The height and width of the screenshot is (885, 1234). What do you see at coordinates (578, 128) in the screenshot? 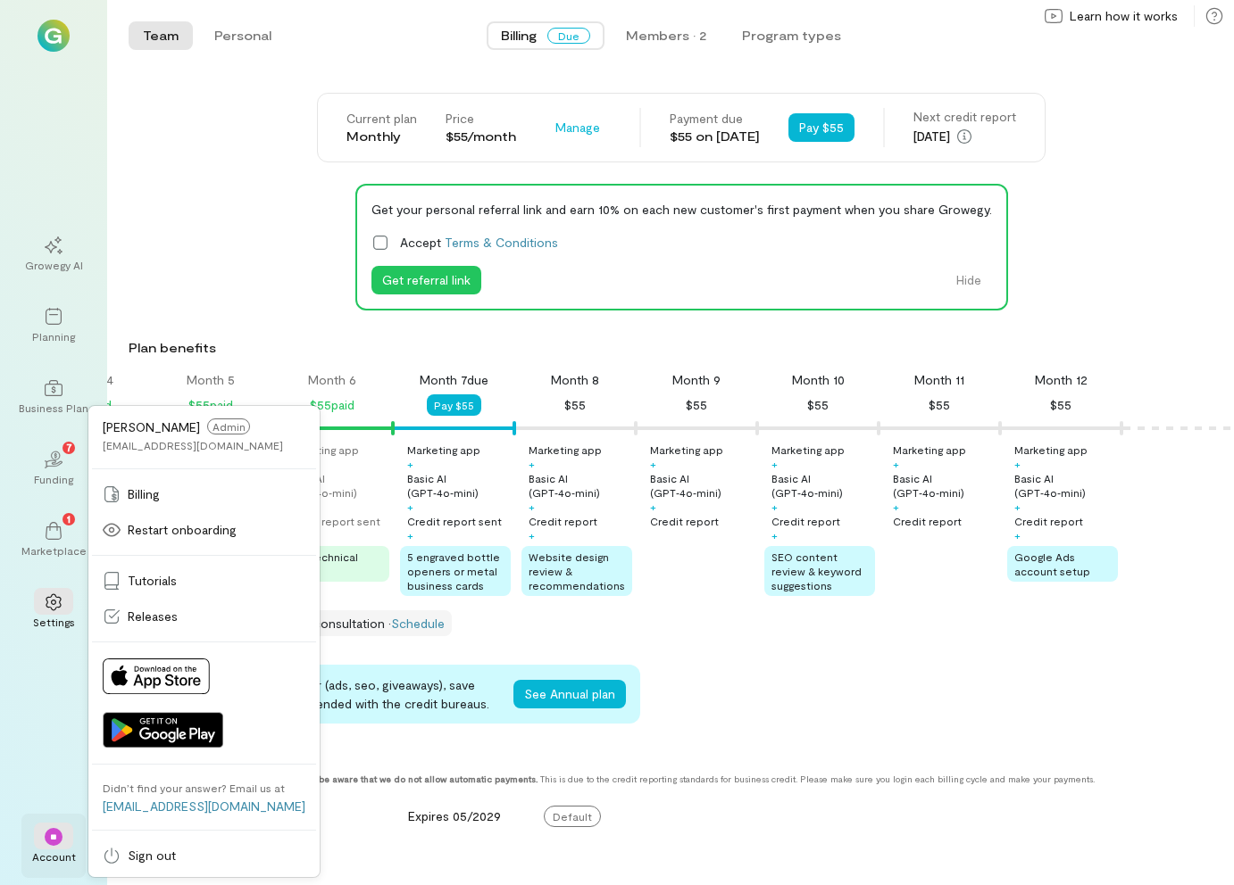
I see `button: Manage` at bounding box center [578, 128].